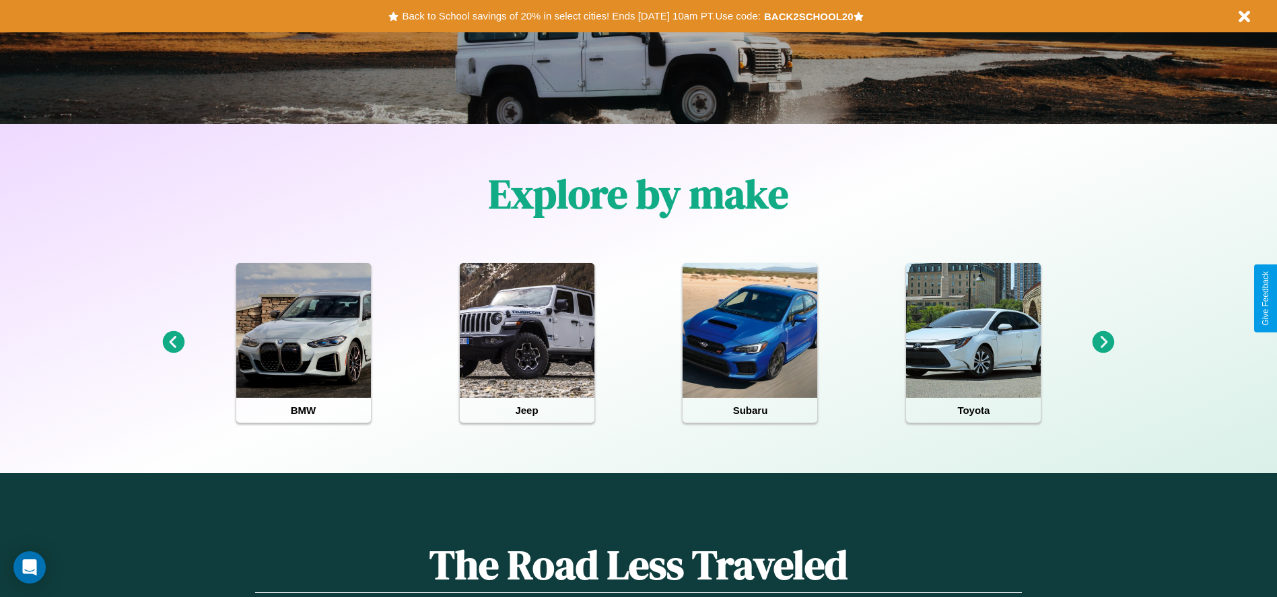 The image size is (1277, 597). I want to click on b: BACK2SCHOOL20, so click(809, 16).